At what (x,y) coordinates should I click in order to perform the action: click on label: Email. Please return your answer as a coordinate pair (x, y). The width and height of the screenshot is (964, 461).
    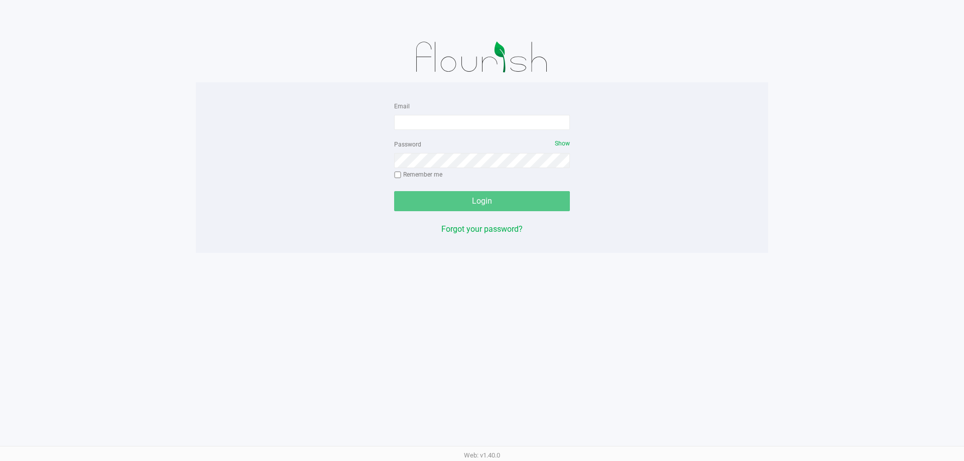
    Looking at the image, I should click on (402, 106).